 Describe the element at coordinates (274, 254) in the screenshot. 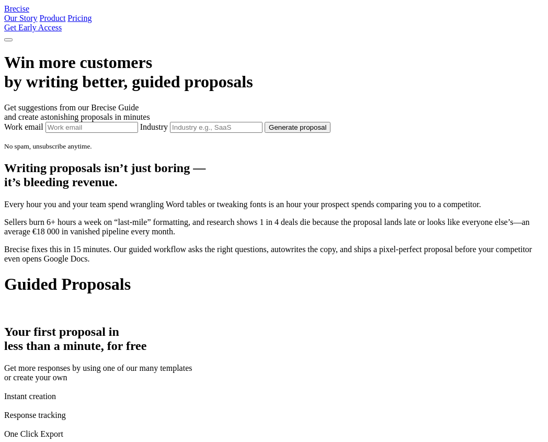

I see `p: Brecise fixes this in 15 minutes. Our guided workflow asks the right questions, autowrites the co...` at that location.